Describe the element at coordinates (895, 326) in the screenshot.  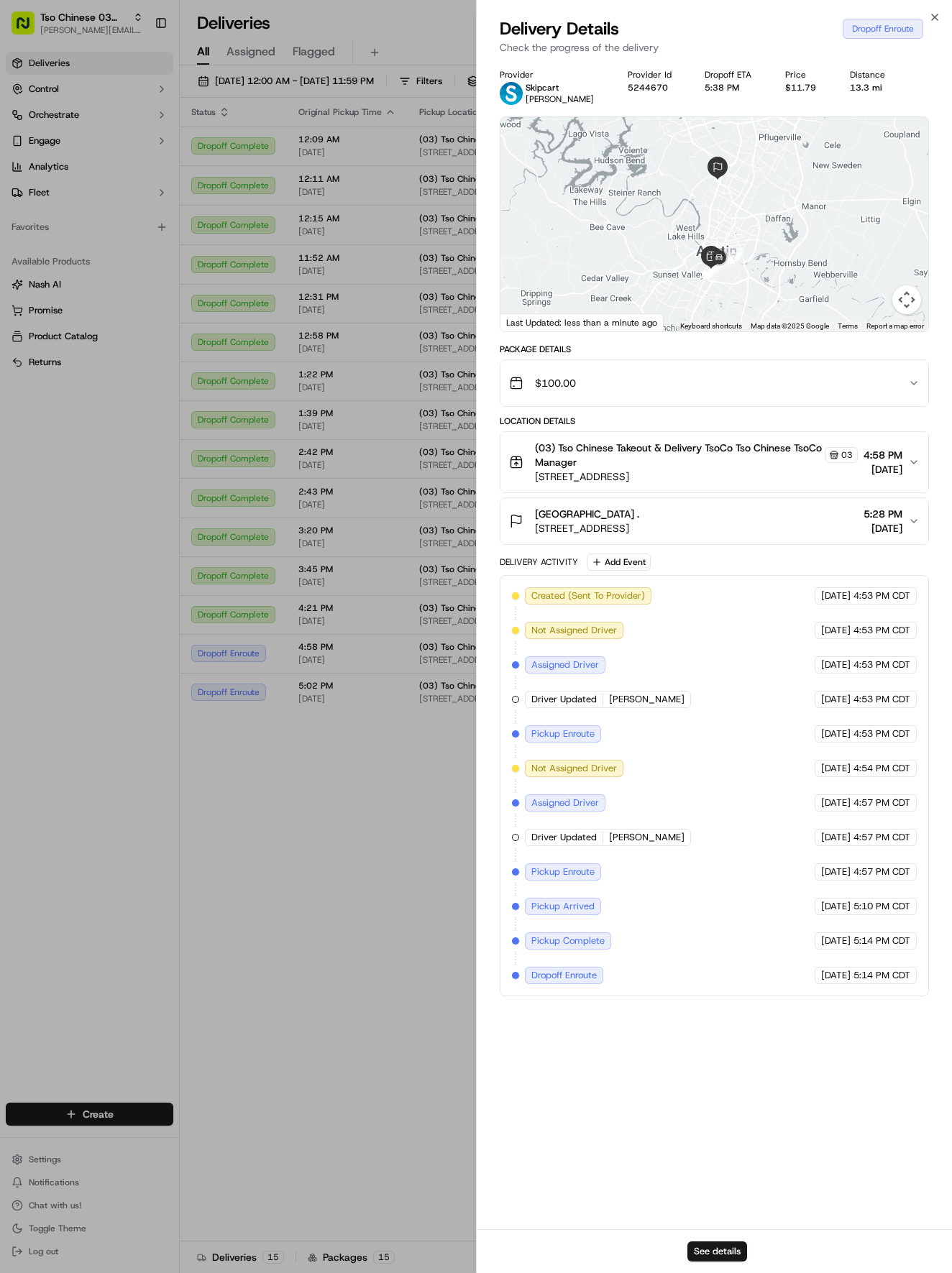
I see `a: Report a map error` at that location.